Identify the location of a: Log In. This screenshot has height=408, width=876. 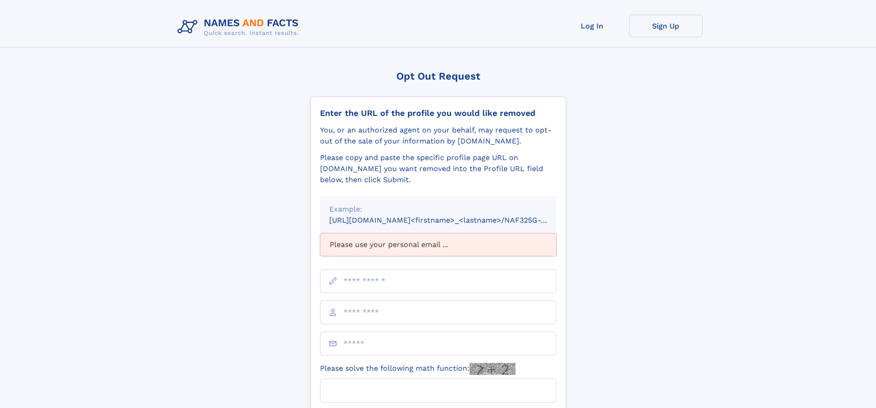
(592, 26).